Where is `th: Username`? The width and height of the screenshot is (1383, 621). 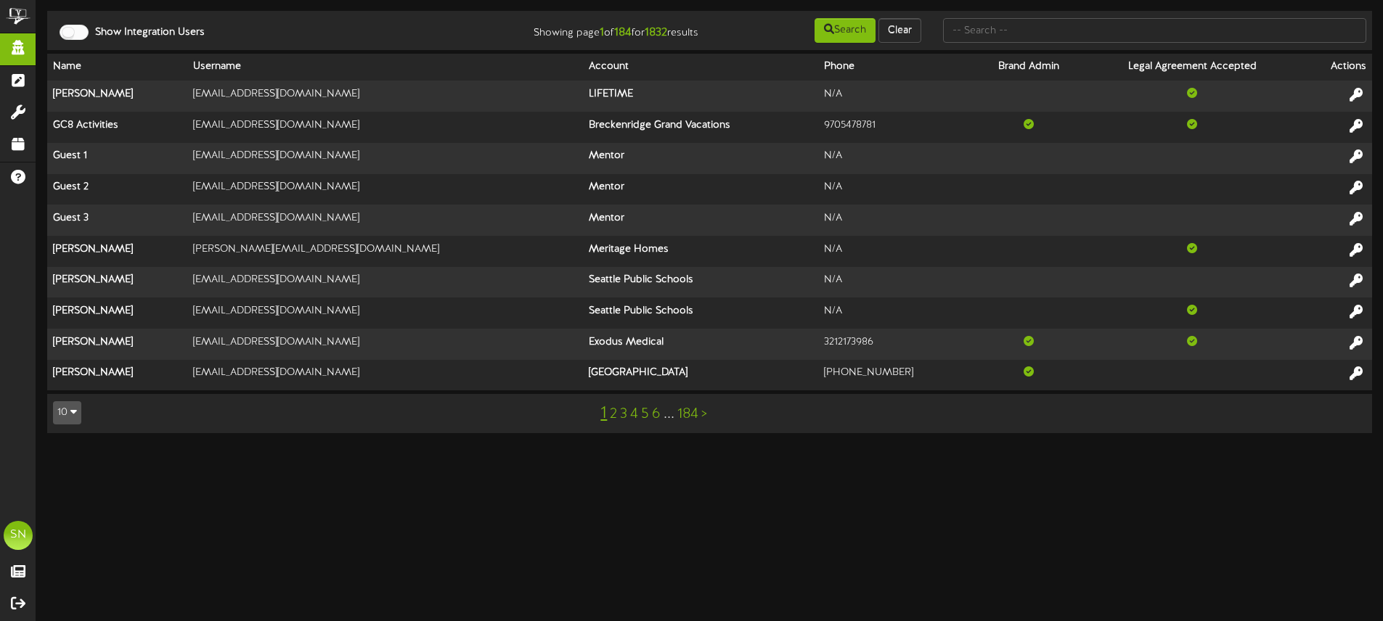 th: Username is located at coordinates (385, 67).